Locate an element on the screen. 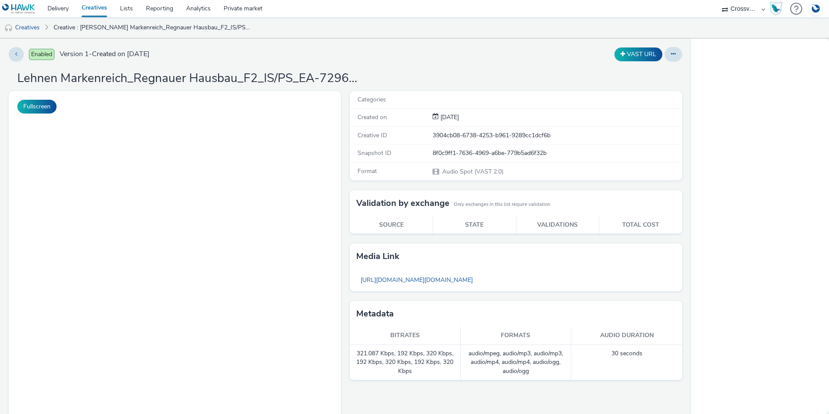  button: VAST URL is located at coordinates (638, 54).